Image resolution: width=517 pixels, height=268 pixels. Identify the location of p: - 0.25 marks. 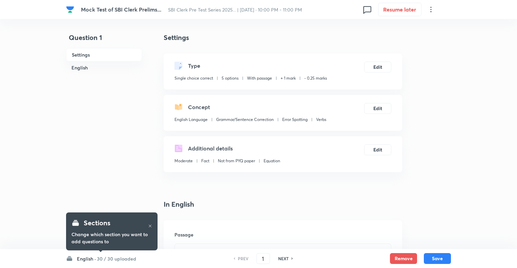
(315, 78).